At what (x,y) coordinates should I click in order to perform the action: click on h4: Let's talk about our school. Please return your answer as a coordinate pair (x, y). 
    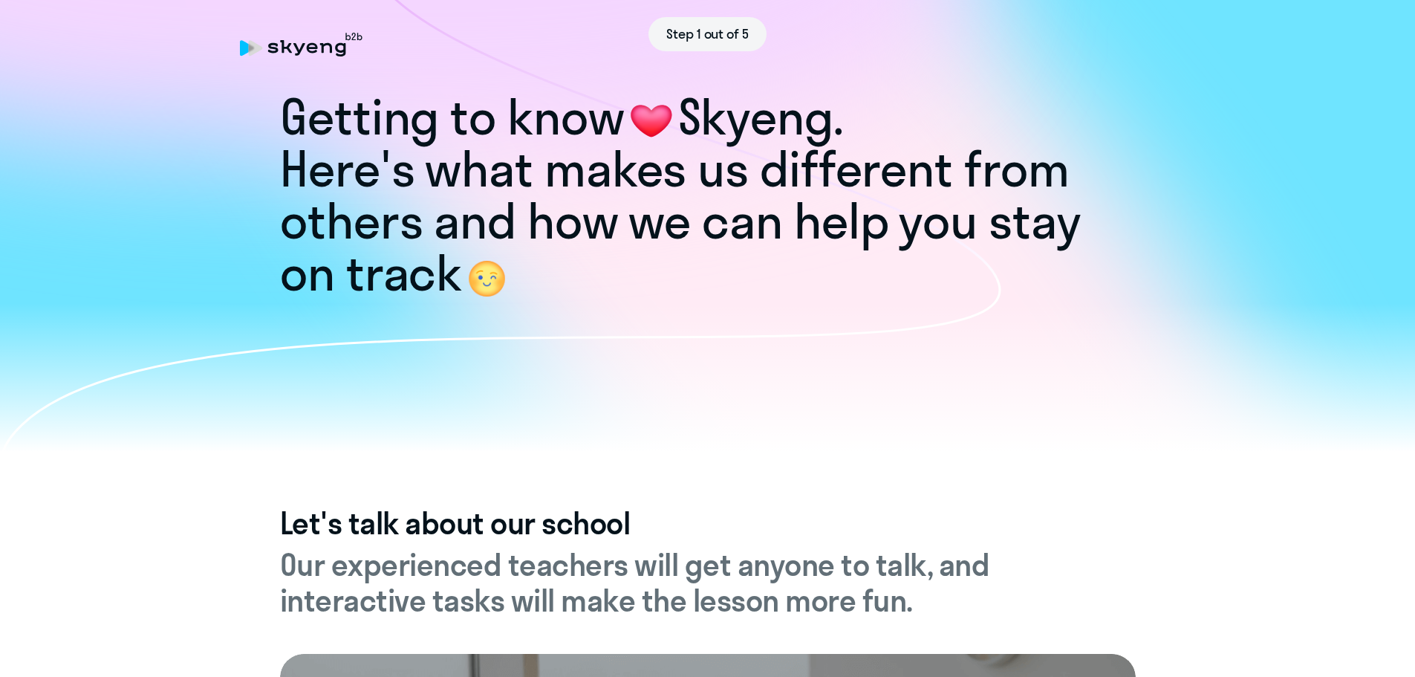
    Looking at the image, I should click on (708, 523).